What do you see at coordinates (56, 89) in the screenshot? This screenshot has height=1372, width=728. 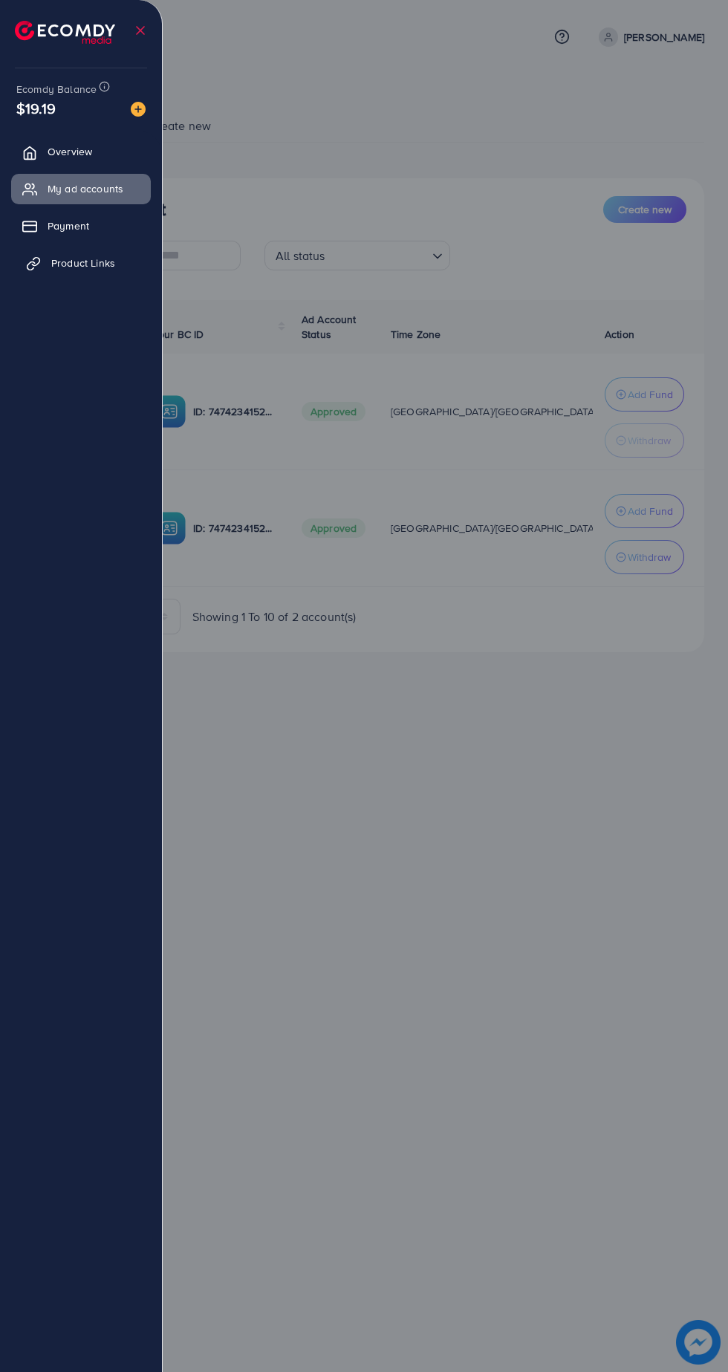 I see `span: Ecomdy Balance` at bounding box center [56, 89].